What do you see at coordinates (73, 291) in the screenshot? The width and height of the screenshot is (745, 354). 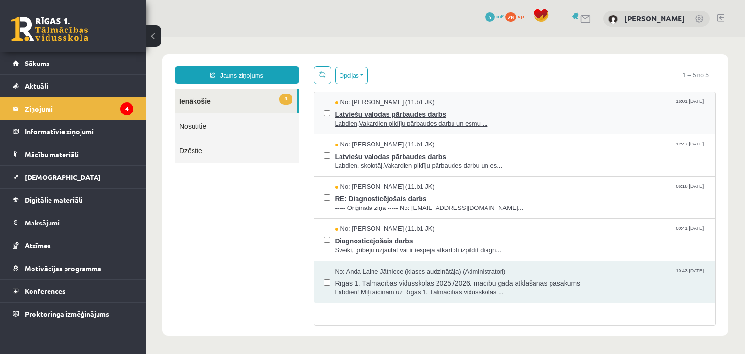 I see `a: Konferences` at bounding box center [73, 291].